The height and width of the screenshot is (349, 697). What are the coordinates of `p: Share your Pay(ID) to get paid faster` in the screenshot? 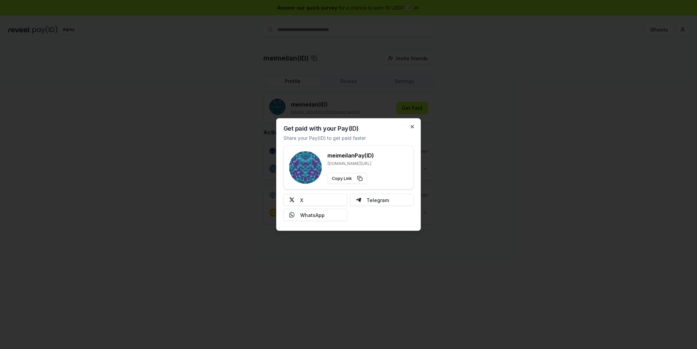 It's located at (325, 138).